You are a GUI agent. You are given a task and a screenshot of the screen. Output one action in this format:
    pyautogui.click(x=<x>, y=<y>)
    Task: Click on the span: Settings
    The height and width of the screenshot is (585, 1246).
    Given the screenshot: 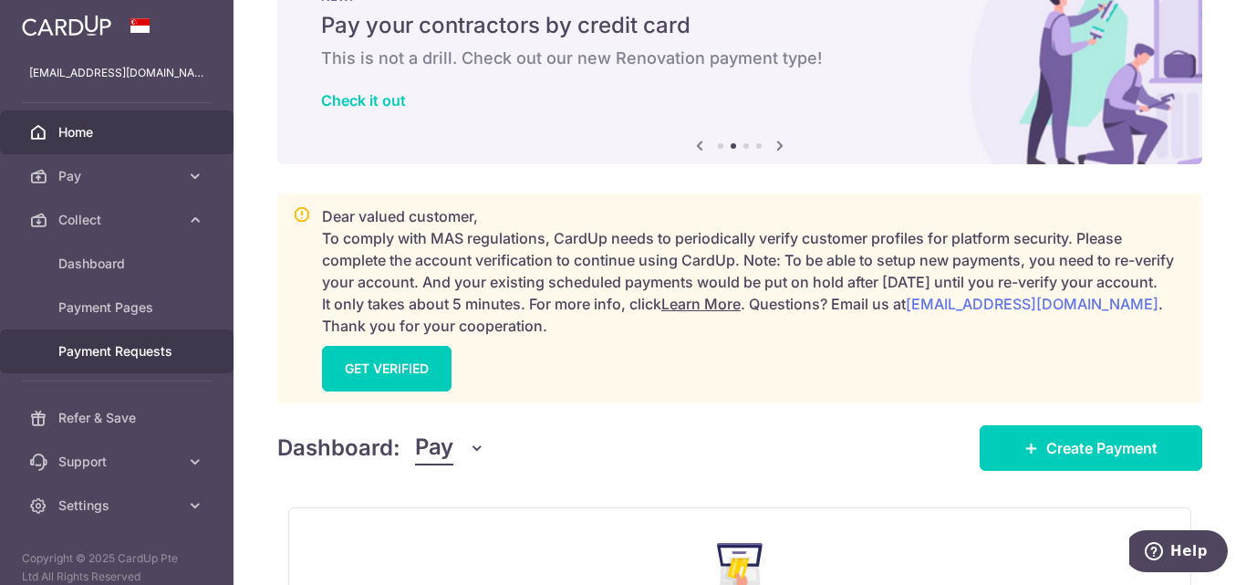 What is the action you would take?
    pyautogui.click(x=119, y=505)
    